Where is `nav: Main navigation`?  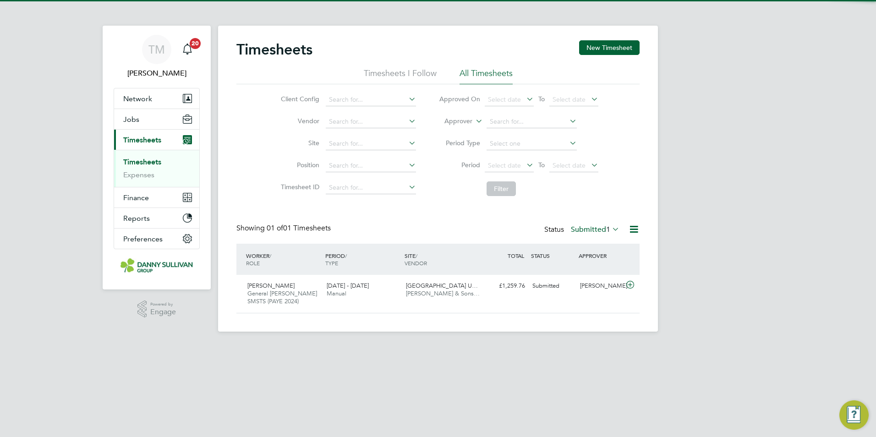
nav: Main navigation is located at coordinates (157, 158).